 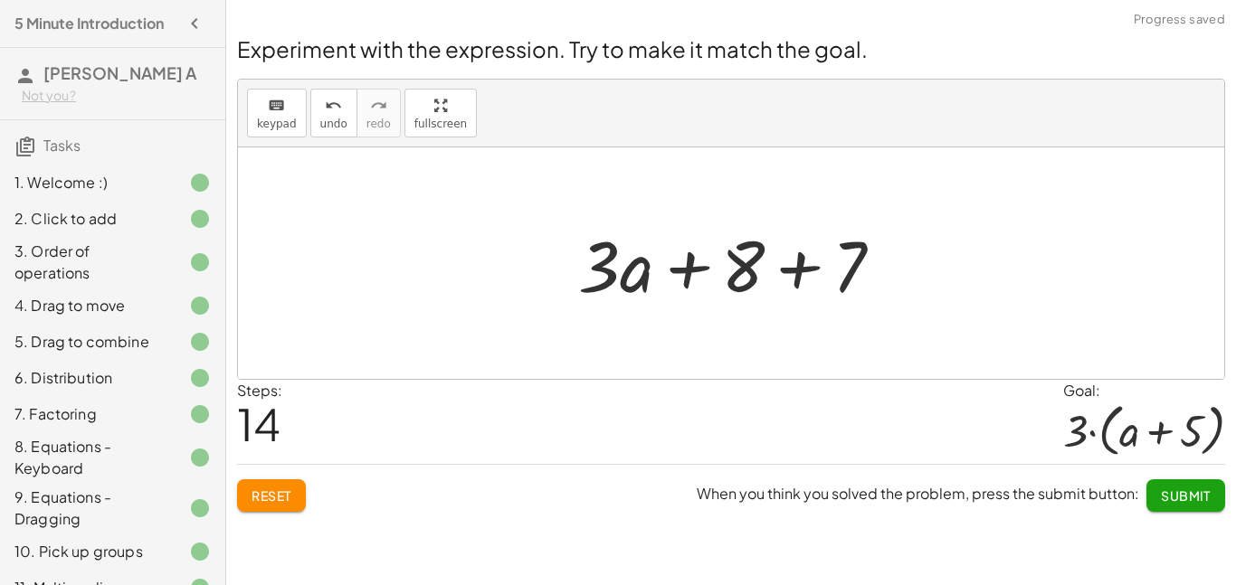 I want to click on div: 10. Pick up groups, so click(x=87, y=552).